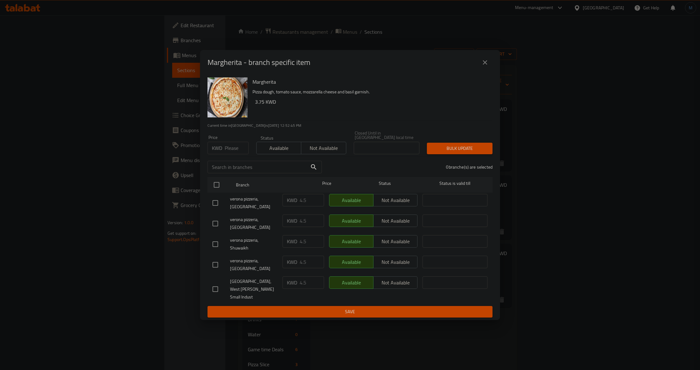 This screenshot has width=700, height=370. I want to click on h2: Margherita - branch specific item, so click(259, 62).